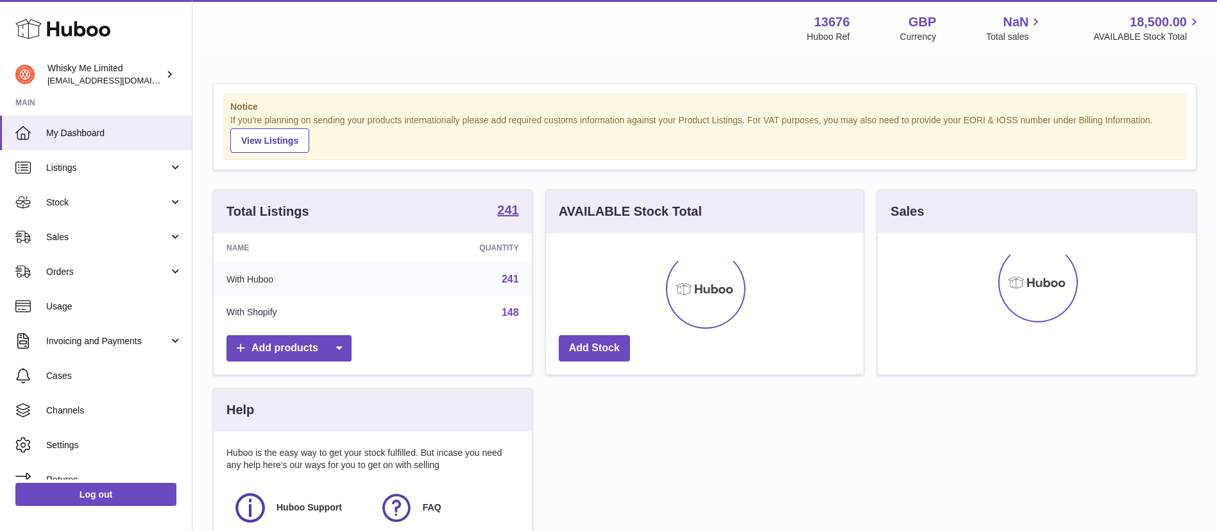 Image resolution: width=1217 pixels, height=531 pixels. What do you see at coordinates (96, 494) in the screenshot?
I see `a: Log out` at bounding box center [96, 494].